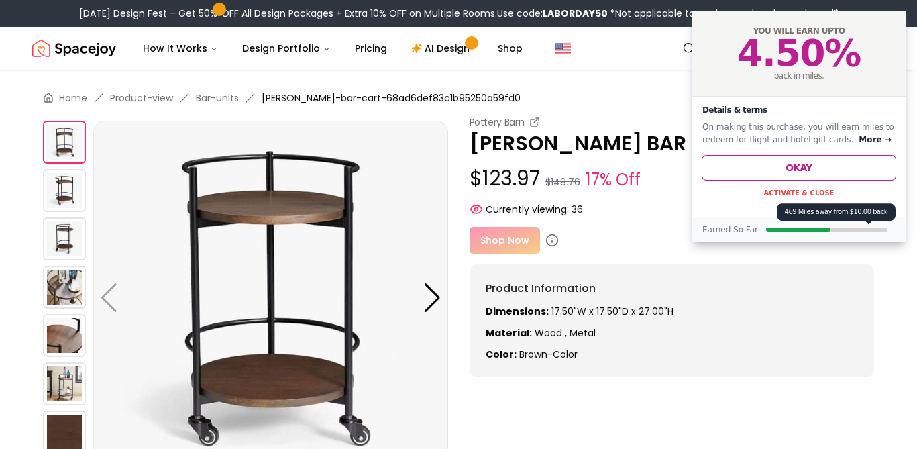 The height and width of the screenshot is (449, 917). I want to click on nav: breadcrumb, so click(458, 98).